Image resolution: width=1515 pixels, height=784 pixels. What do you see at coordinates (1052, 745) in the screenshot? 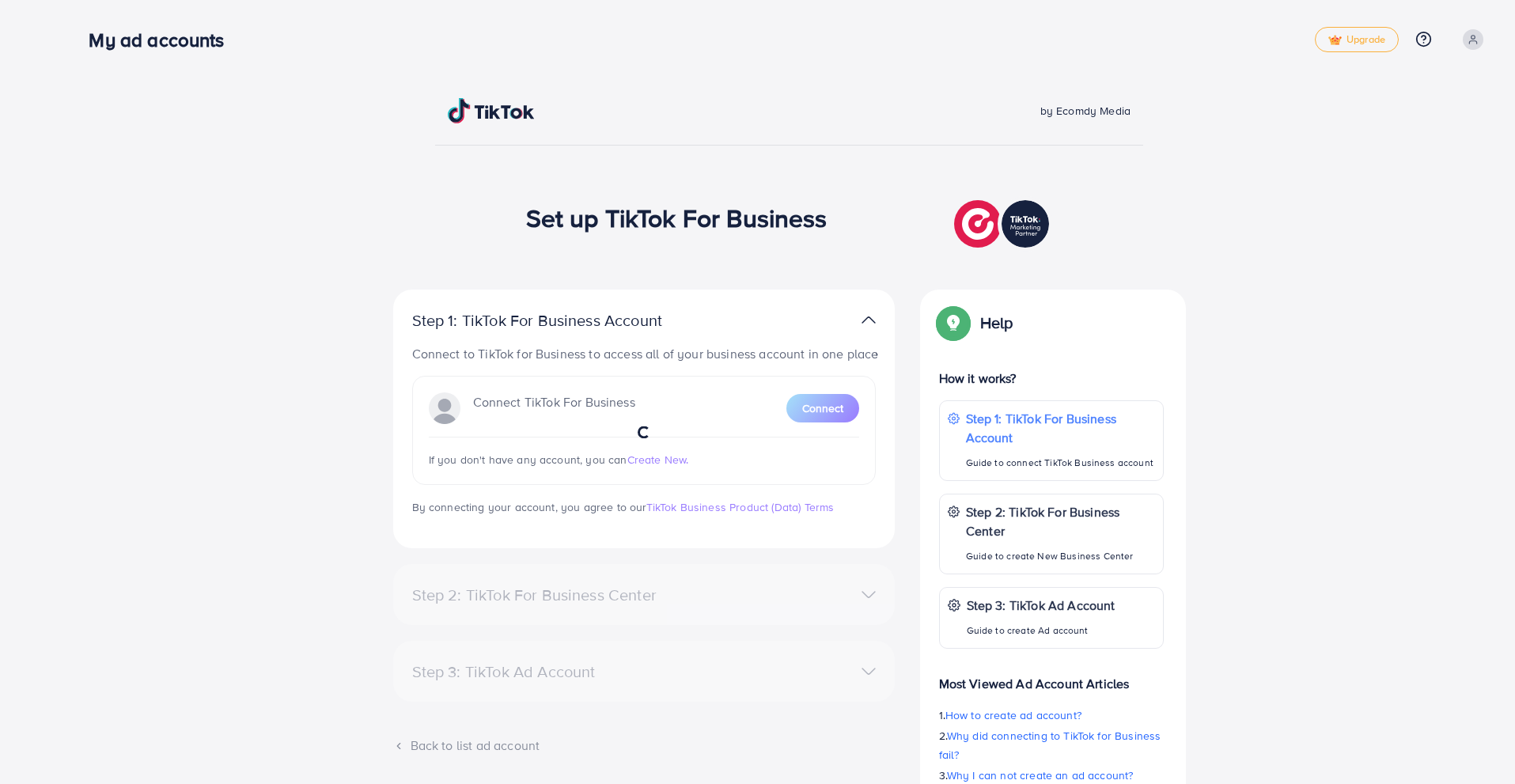
I see `p: 2.` at bounding box center [1052, 745].